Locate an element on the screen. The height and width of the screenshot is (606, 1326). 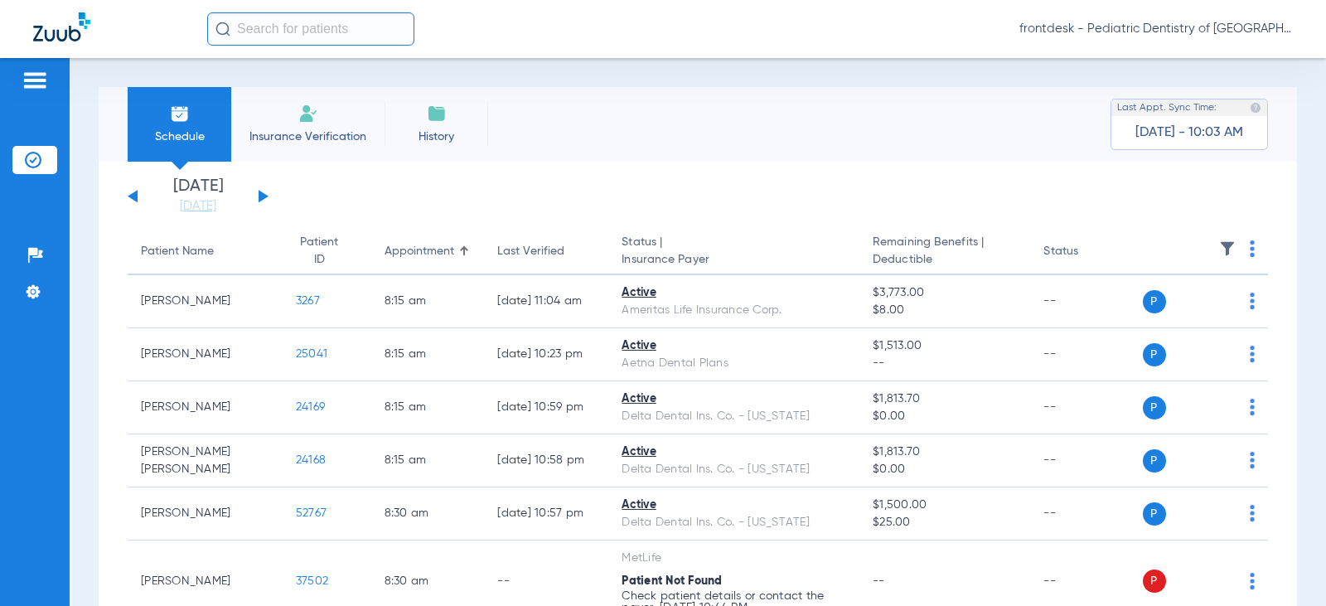
span: Deductible is located at coordinates (945, 259).